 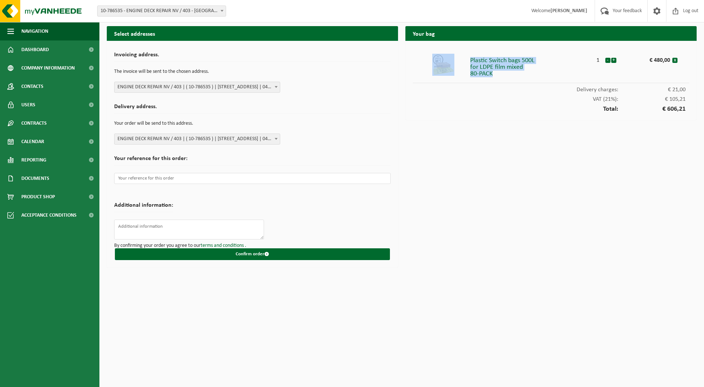 What do you see at coordinates (35, 179) in the screenshot?
I see `span: Documents` at bounding box center [35, 179].